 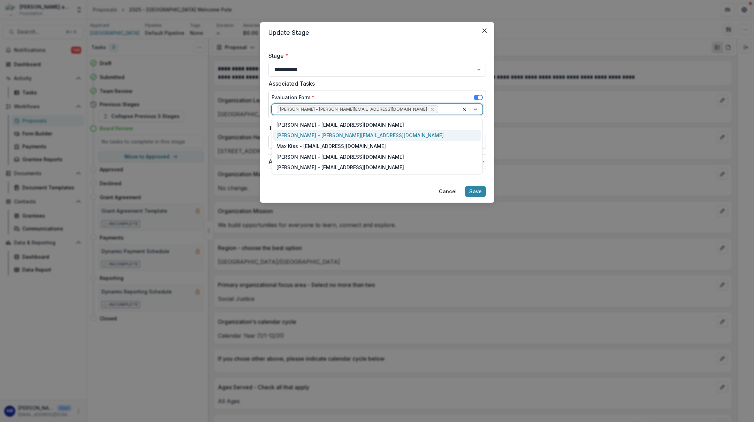 I want to click on label: Evaluation Form, so click(x=293, y=97).